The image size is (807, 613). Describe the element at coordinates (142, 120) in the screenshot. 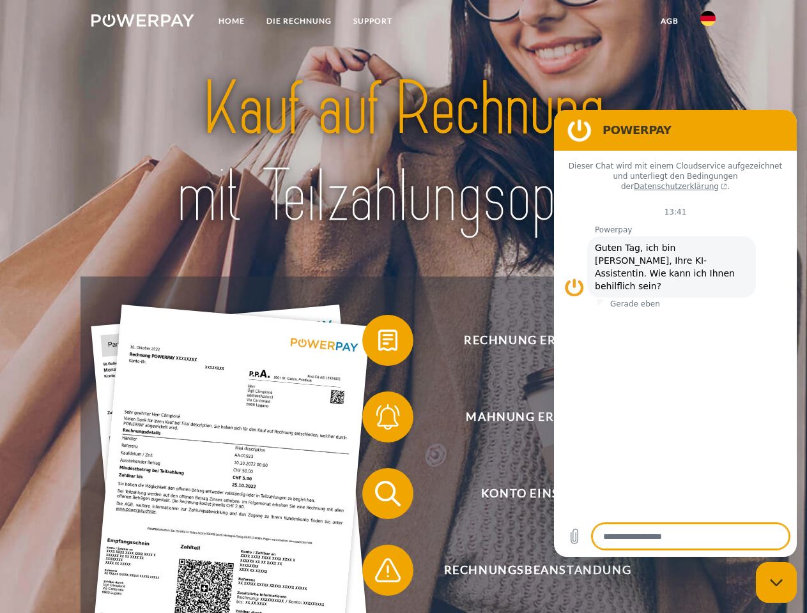

I see `p: Powerpay` at that location.